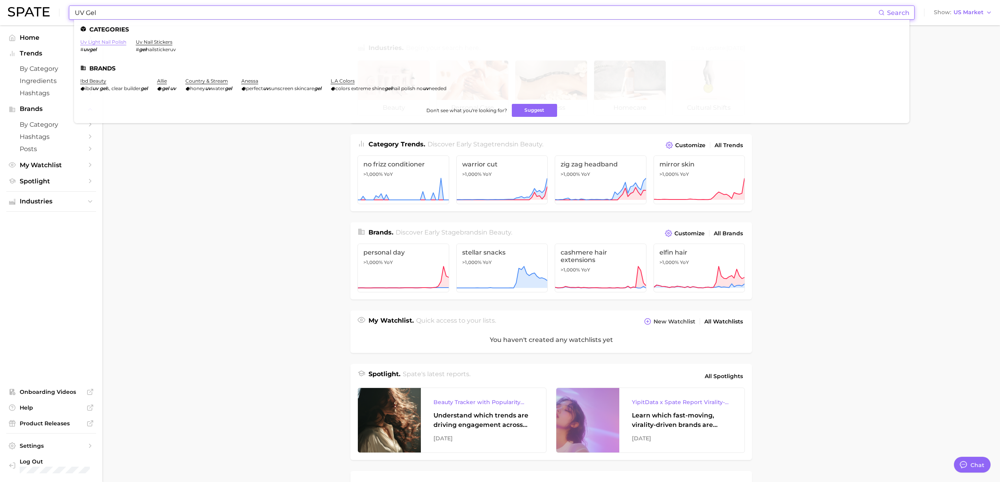 This screenshot has width=1000, height=482. I want to click on a: uv nail stickers, so click(154, 42).